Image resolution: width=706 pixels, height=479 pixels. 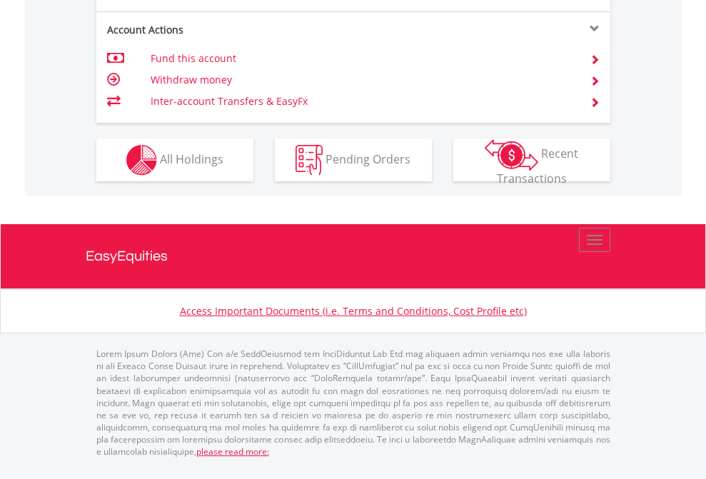 I want to click on a: please read more:, so click(x=233, y=451).